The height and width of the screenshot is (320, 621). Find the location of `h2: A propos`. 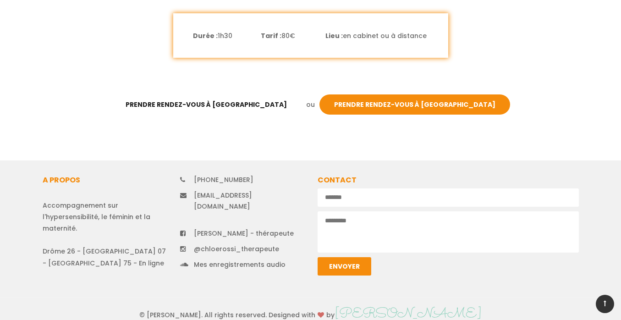

h2: A propos is located at coordinates (105, 180).